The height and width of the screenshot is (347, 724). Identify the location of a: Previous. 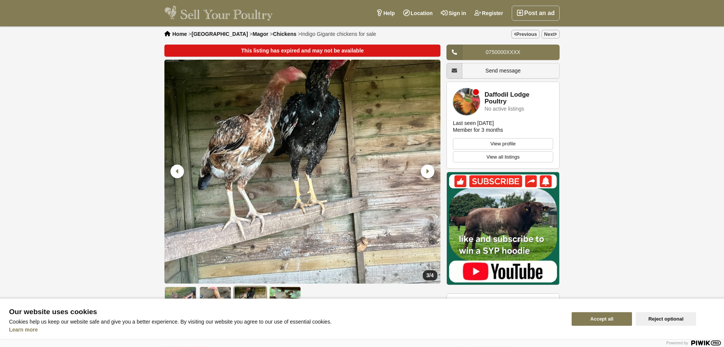
(526, 34).